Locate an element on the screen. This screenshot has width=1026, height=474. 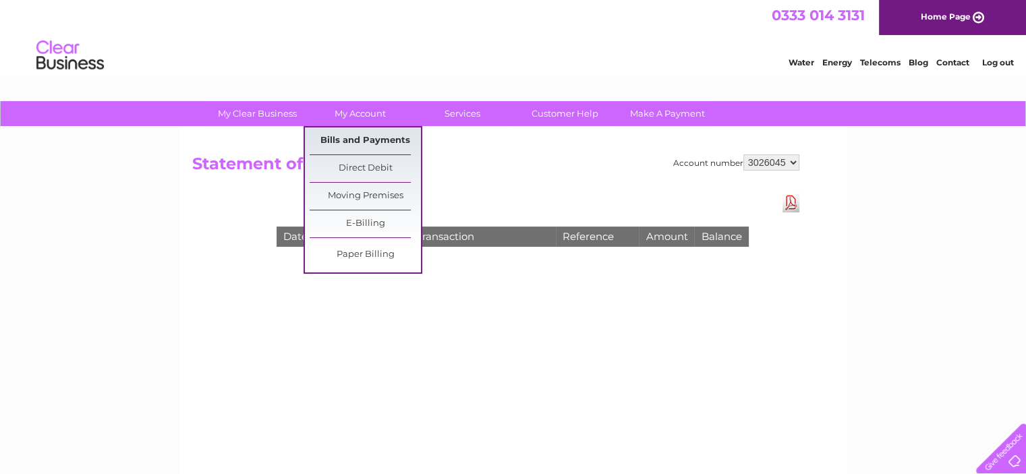
a: Customer Help is located at coordinates (564, 113).